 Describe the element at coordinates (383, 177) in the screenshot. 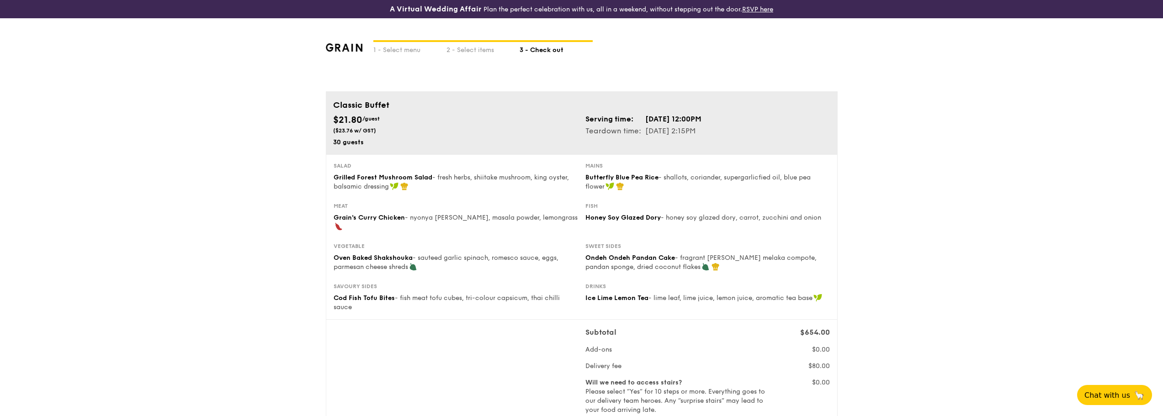

I see `span: Grilled Forest Mushroom Salad` at that location.